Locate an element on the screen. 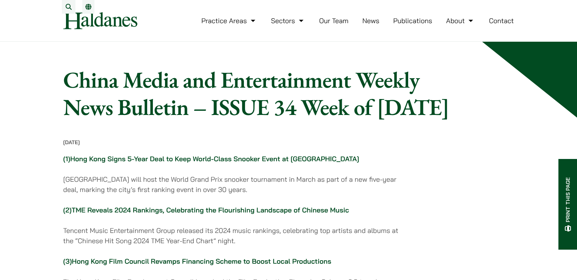 This screenshot has width=577, height=280. img: Logo of Haldanes is located at coordinates (100, 20).